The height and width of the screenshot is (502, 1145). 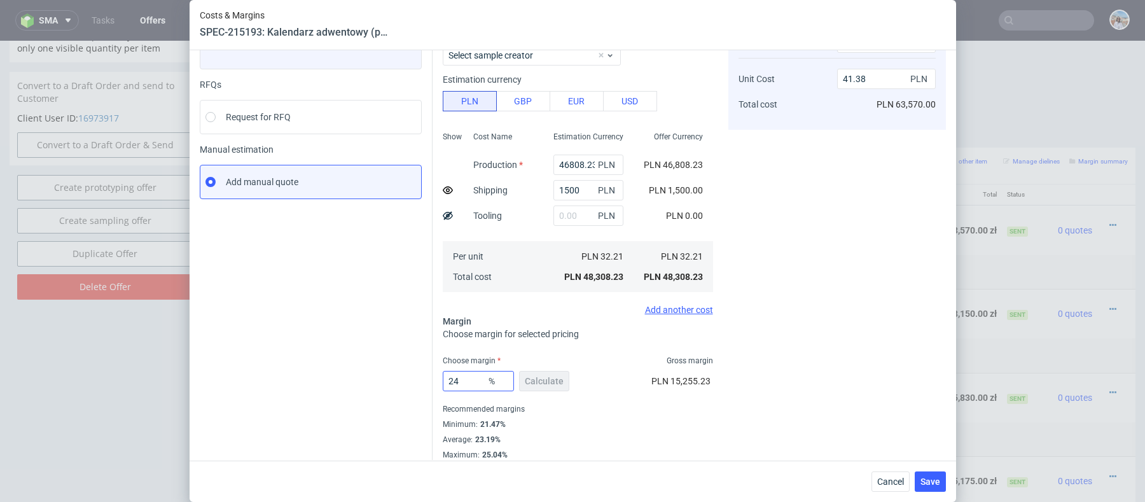 What do you see at coordinates (458, 428) in the screenshot?
I see `span: Kalendarz adwentowy (nowa grafika + HS)` at bounding box center [458, 428].